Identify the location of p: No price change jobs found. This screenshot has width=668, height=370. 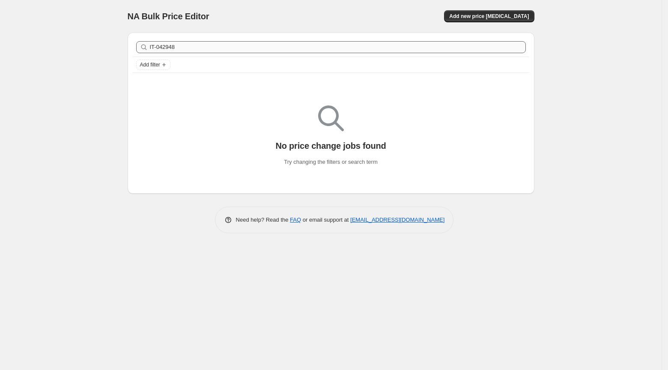
(331, 146).